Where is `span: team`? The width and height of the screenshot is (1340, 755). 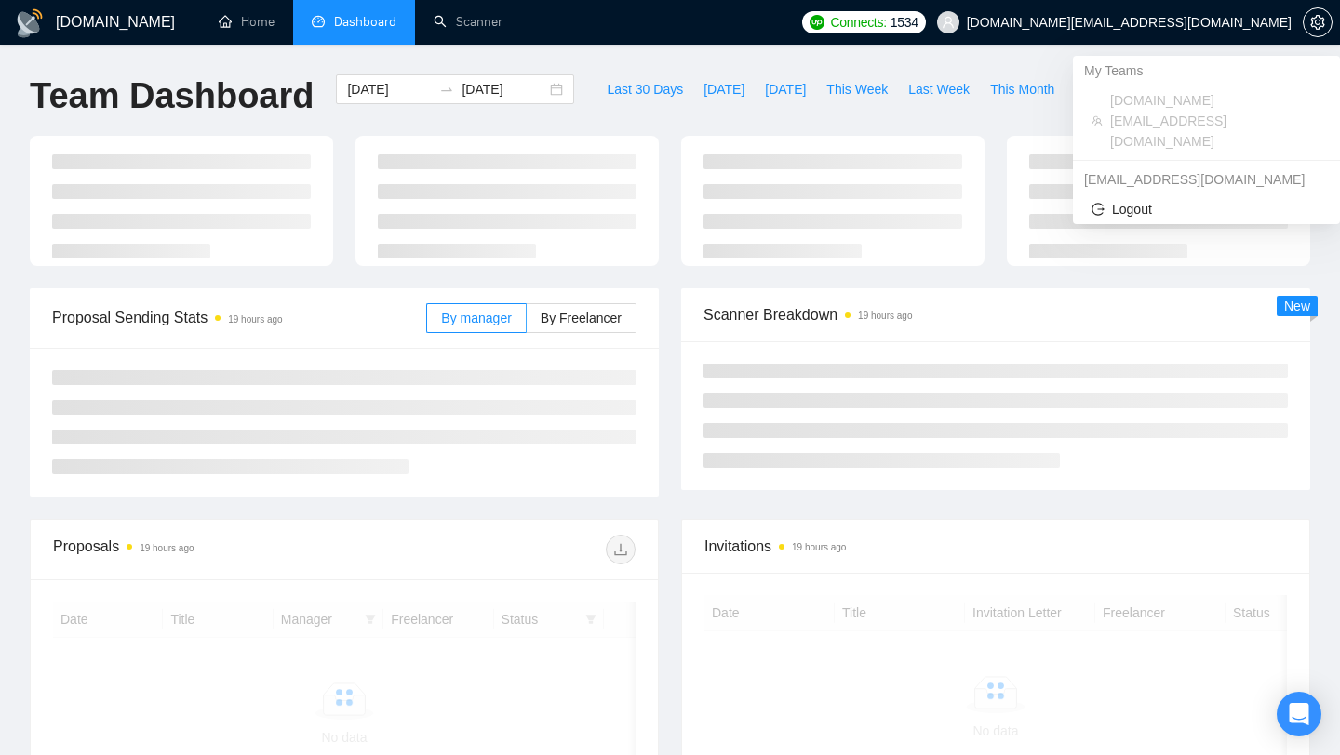 span: team is located at coordinates (1097, 121).